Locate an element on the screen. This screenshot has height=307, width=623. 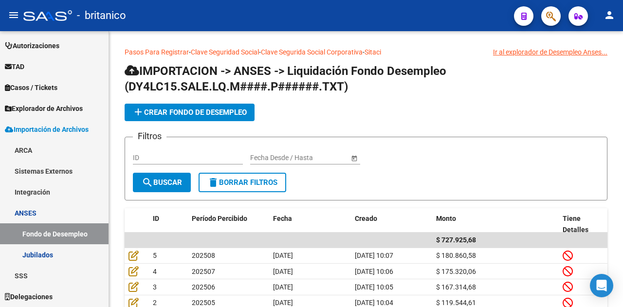
button: Borrar Filtros is located at coordinates (242, 182).